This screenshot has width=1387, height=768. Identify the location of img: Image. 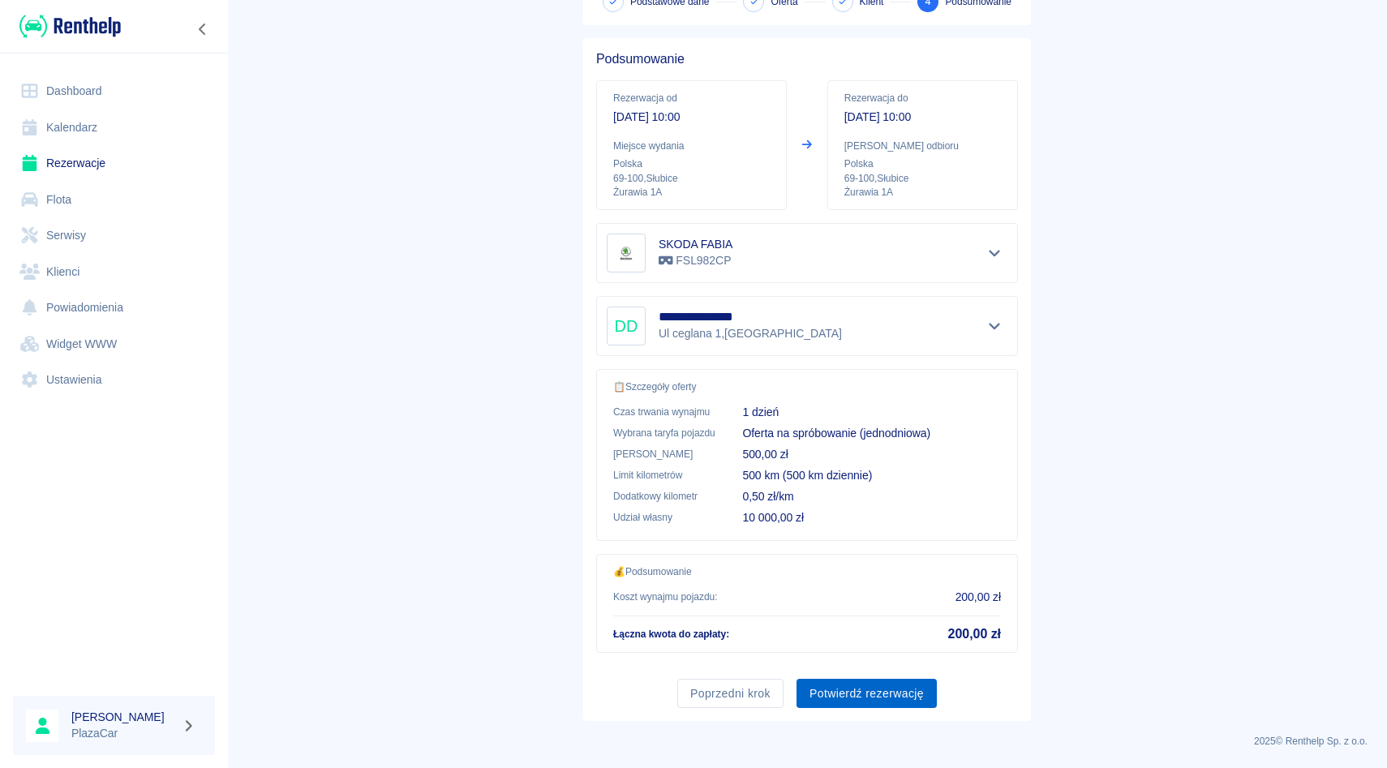
(626, 253).